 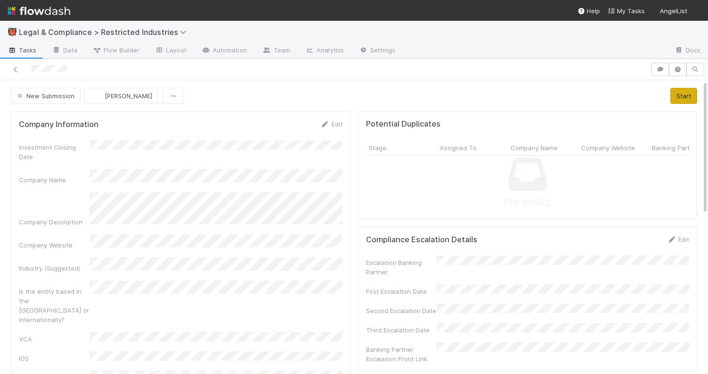 I want to click on a: Settings, so click(x=377, y=51).